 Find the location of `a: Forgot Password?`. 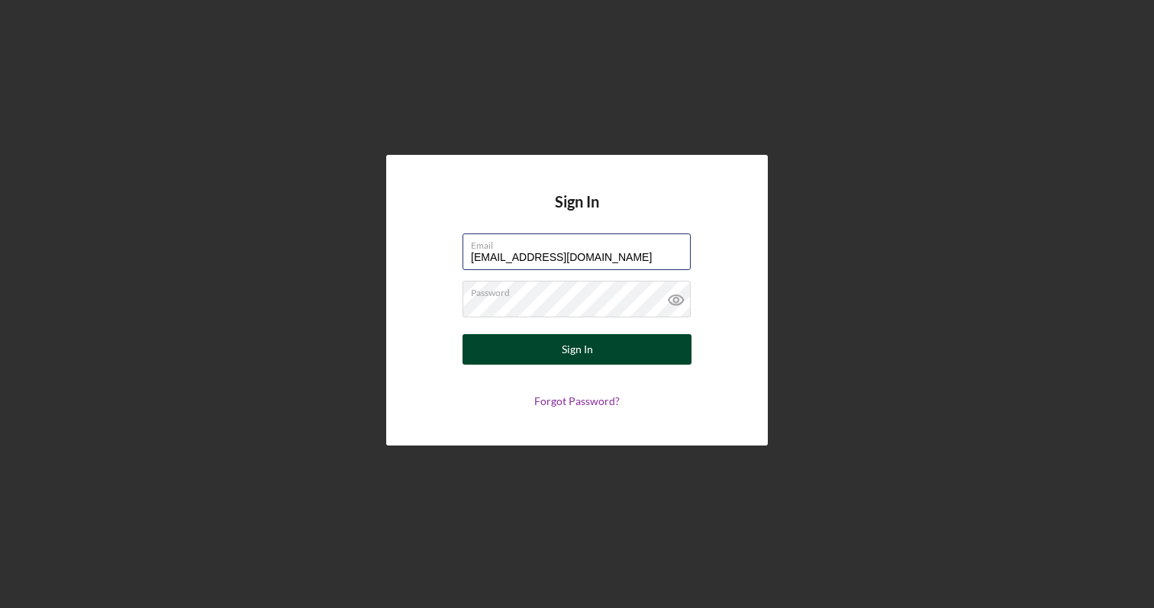

a: Forgot Password? is located at coordinates (577, 401).